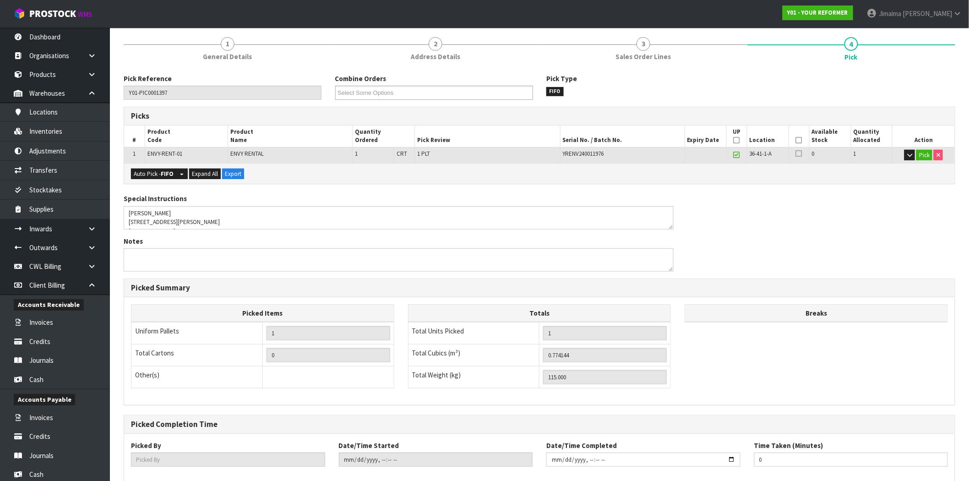  What do you see at coordinates (205, 173) in the screenshot?
I see `span: Expand All` at bounding box center [205, 173].